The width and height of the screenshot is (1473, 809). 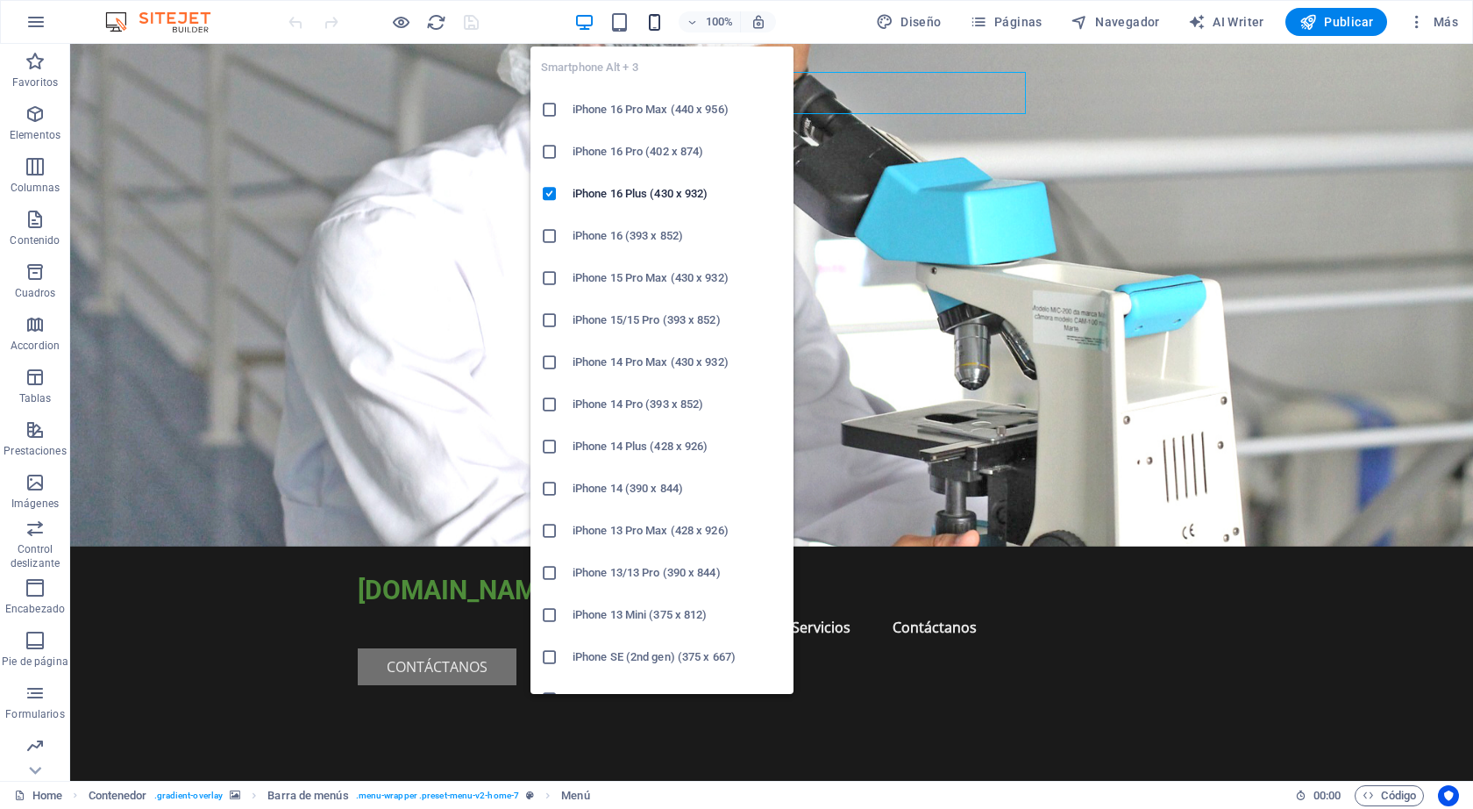 I want to click on button: reload, so click(x=436, y=22).